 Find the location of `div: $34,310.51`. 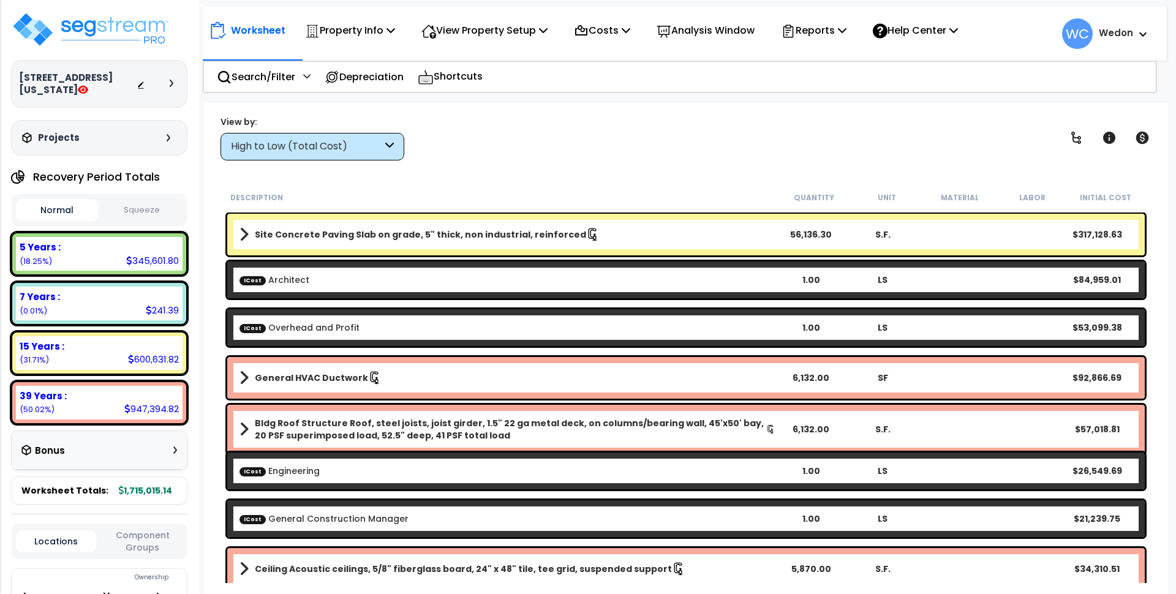

div: $34,310.51 is located at coordinates (1097, 569).